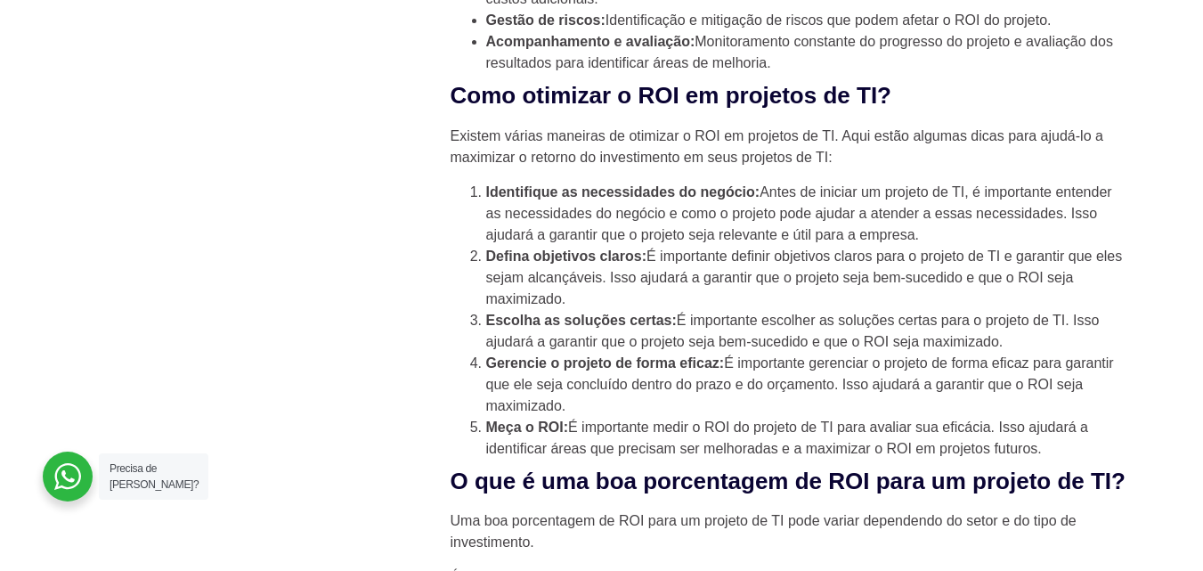 The image size is (1203, 571). What do you see at coordinates (590, 41) in the screenshot?
I see `strong: Acompanhamento e avaliação:` at bounding box center [590, 41].